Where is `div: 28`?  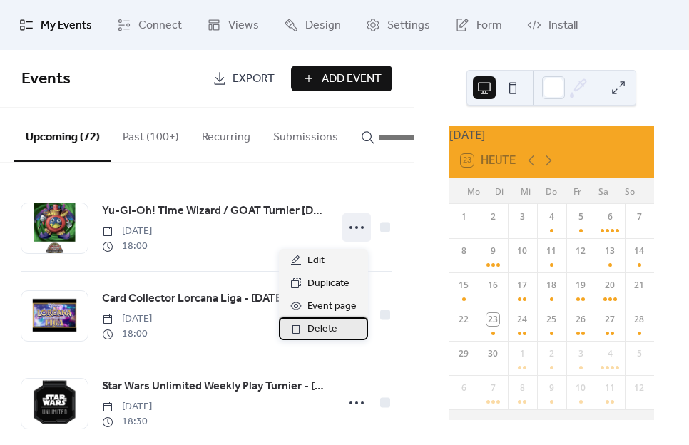 div: 28 is located at coordinates (639, 320).